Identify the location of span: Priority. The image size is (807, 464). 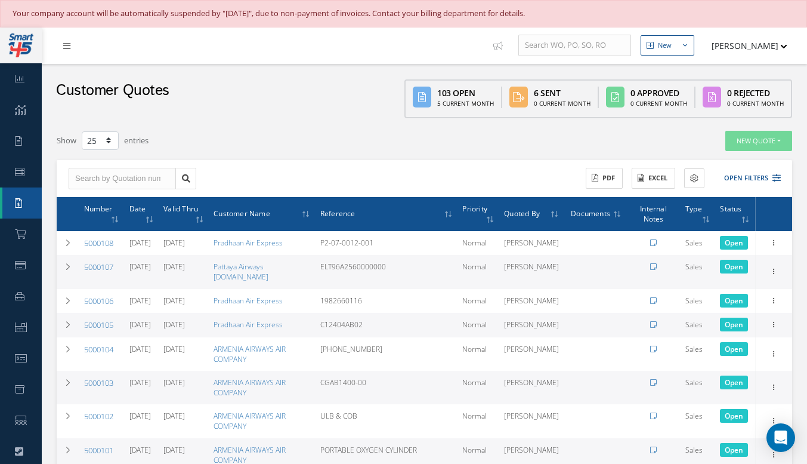
(475, 208).